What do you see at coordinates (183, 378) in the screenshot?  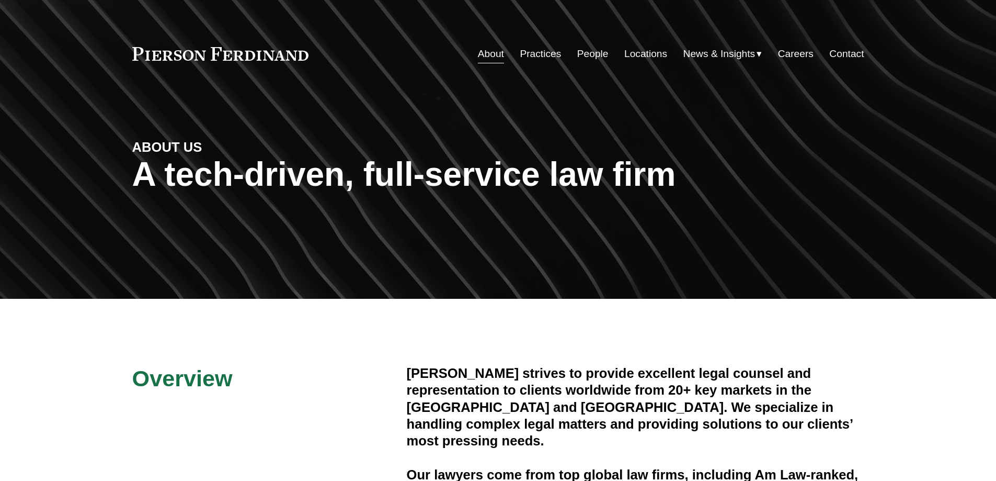 I see `span: Overview` at bounding box center [183, 378].